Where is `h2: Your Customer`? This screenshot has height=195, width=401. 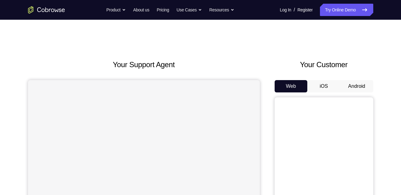 h2: Your Customer is located at coordinates (324, 65).